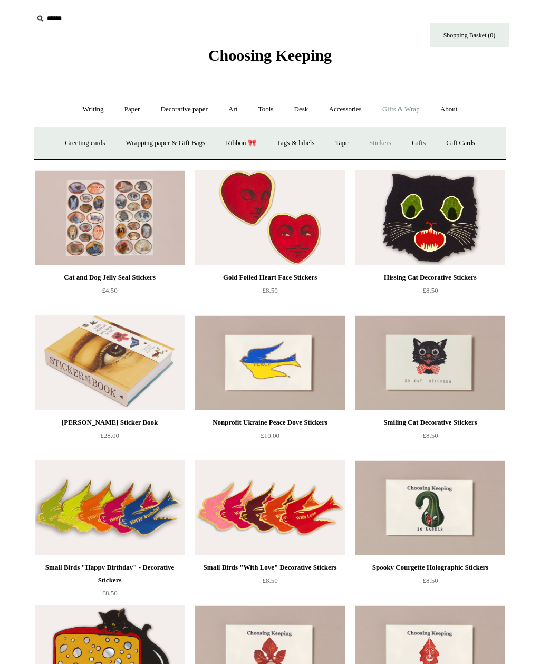 This screenshot has height=664, width=540. I want to click on a: Smiling Cat Decorative Stickers Smiling Cat Decorative Stickers, so click(430, 363).